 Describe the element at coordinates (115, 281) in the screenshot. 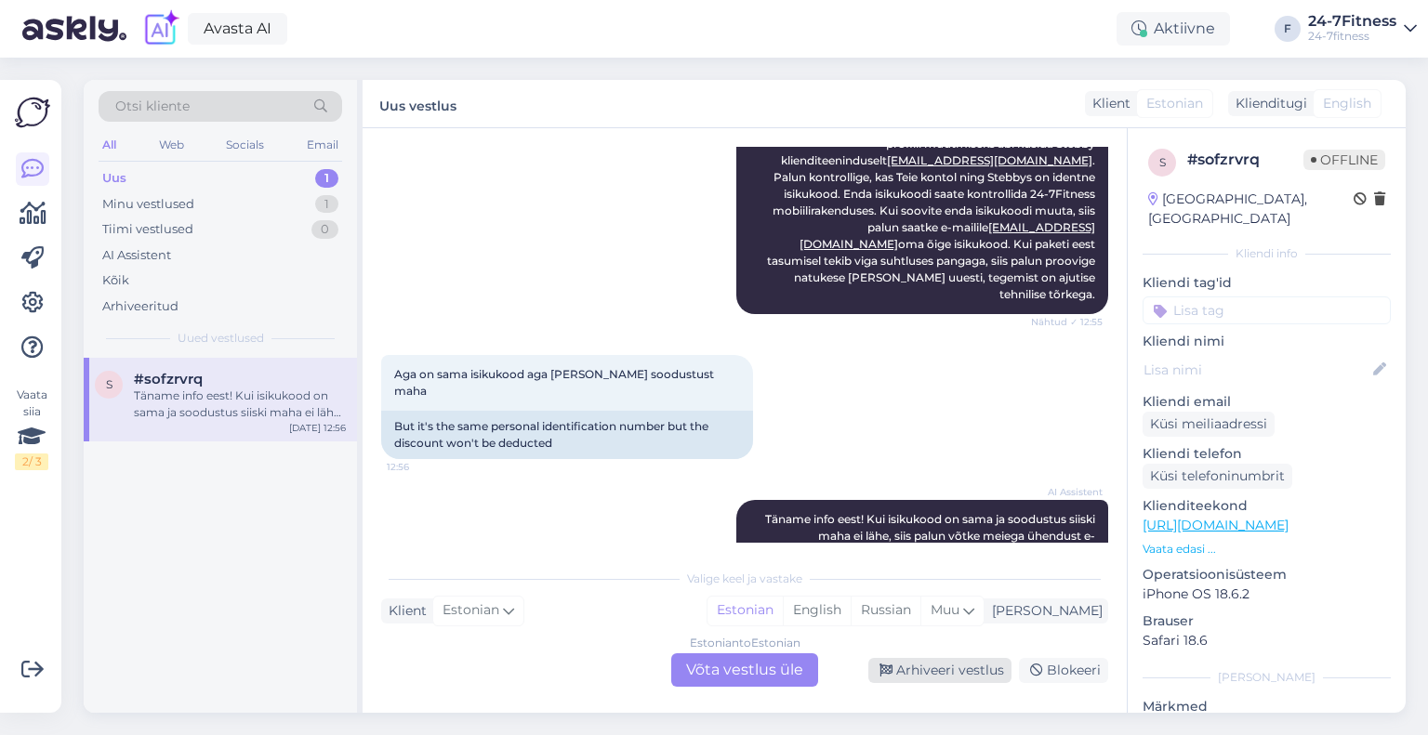

I see `div: Kõik` at that location.